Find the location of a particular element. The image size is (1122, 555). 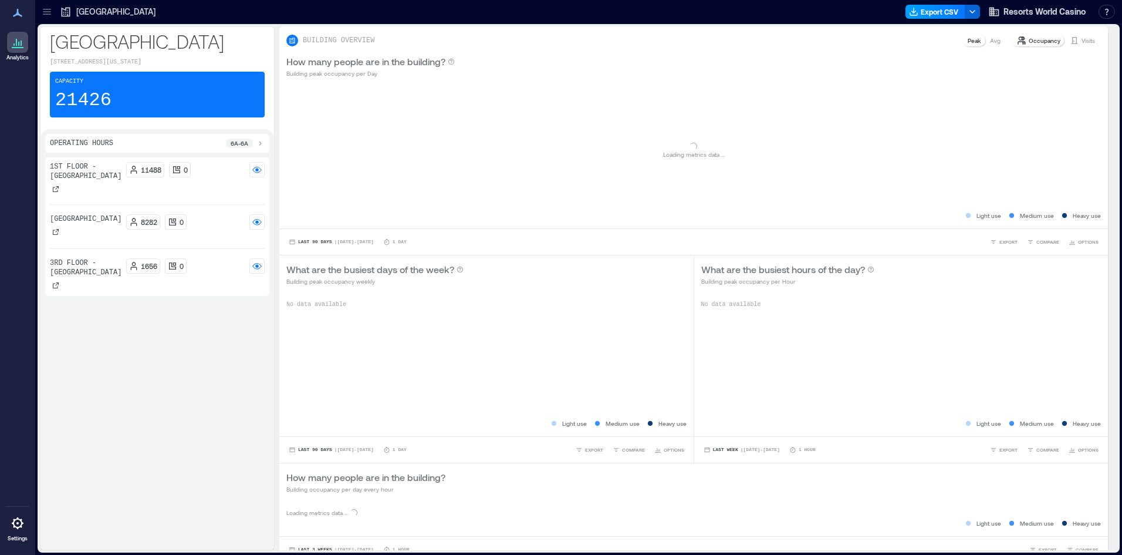

p: 6a - 6a is located at coordinates (239, 143).